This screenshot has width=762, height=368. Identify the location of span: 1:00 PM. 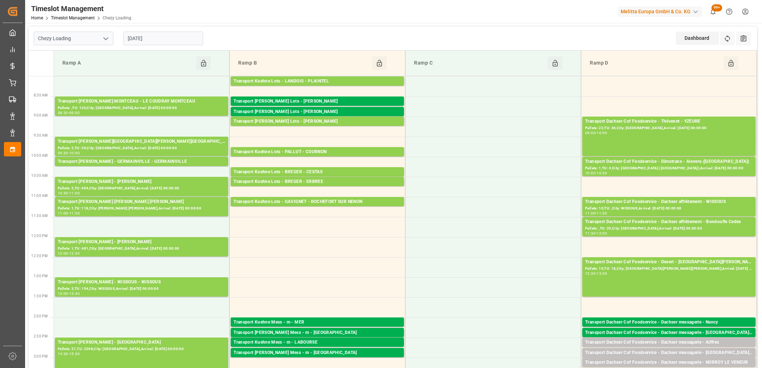
(41, 276).